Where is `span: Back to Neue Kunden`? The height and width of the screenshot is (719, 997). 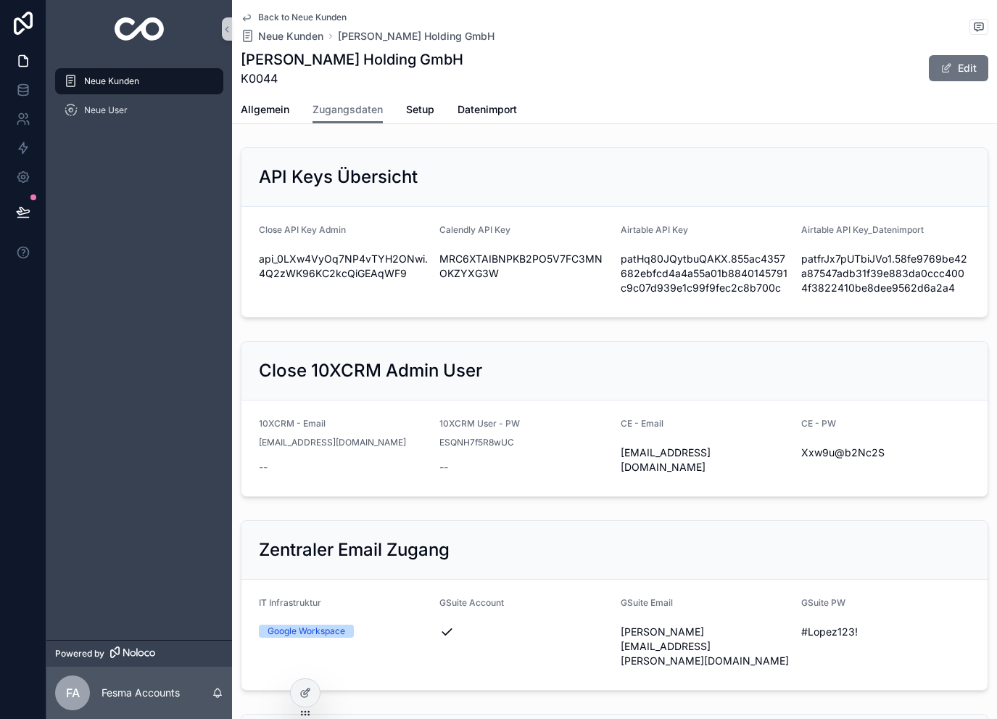 span: Back to Neue Kunden is located at coordinates (302, 17).